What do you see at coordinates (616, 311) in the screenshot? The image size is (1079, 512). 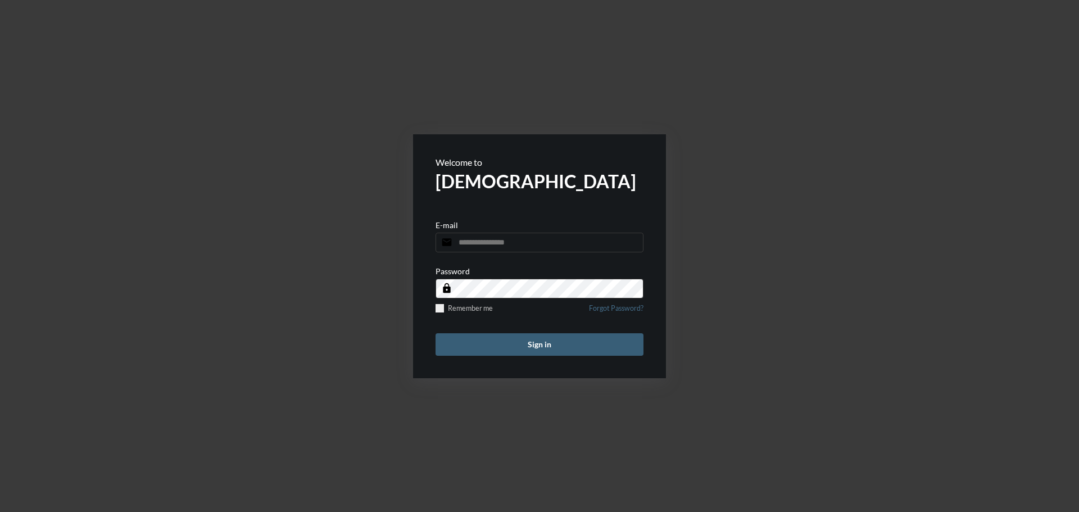 I see `a: Forgot Password?` at bounding box center [616, 311].